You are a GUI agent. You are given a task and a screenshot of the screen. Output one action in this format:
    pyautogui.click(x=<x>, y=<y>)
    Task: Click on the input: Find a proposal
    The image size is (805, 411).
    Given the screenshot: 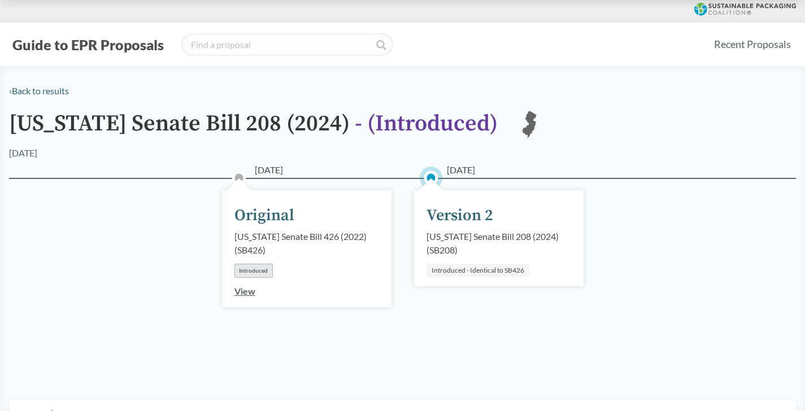 What is the action you would take?
    pyautogui.click(x=287, y=45)
    